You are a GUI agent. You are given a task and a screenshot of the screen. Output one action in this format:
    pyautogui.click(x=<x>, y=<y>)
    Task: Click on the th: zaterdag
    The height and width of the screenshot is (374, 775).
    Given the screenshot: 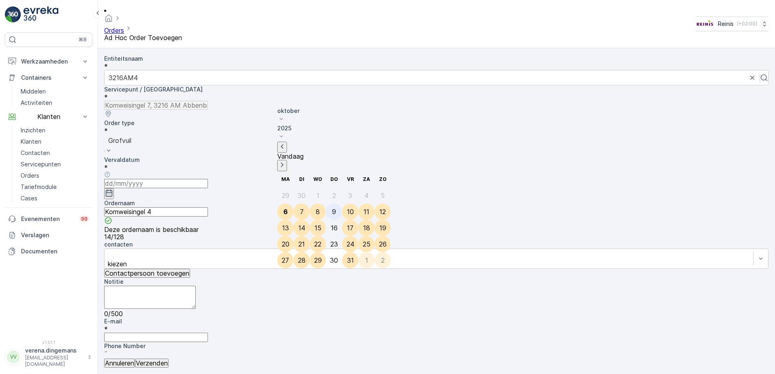 What is the action you would take?
    pyautogui.click(x=366, y=179)
    